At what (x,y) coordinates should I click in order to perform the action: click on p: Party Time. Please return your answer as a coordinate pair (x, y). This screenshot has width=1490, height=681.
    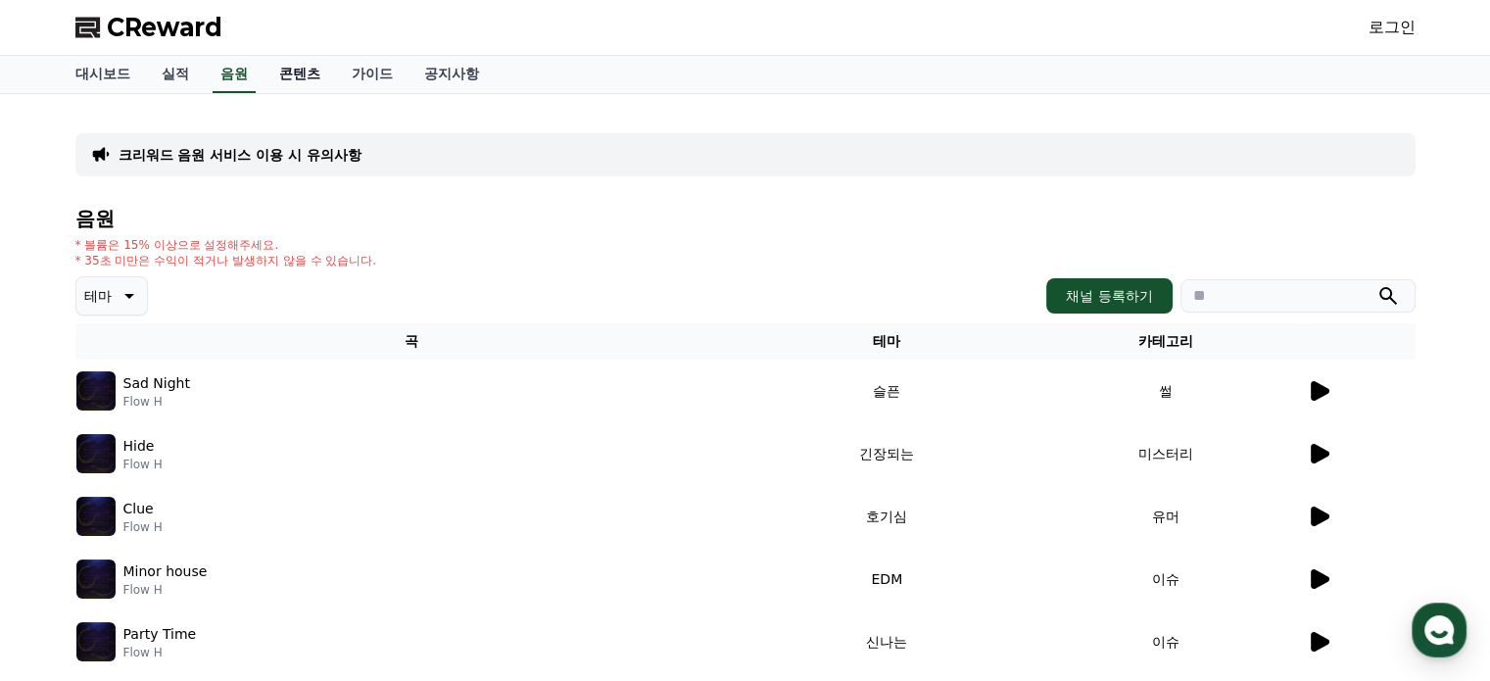
    Looking at the image, I should click on (160, 634).